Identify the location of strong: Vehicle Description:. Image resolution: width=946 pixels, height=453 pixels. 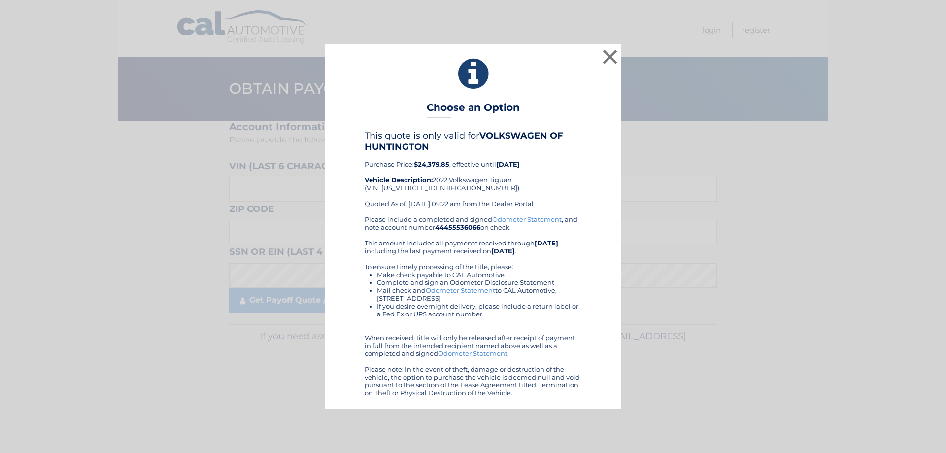
(399, 180).